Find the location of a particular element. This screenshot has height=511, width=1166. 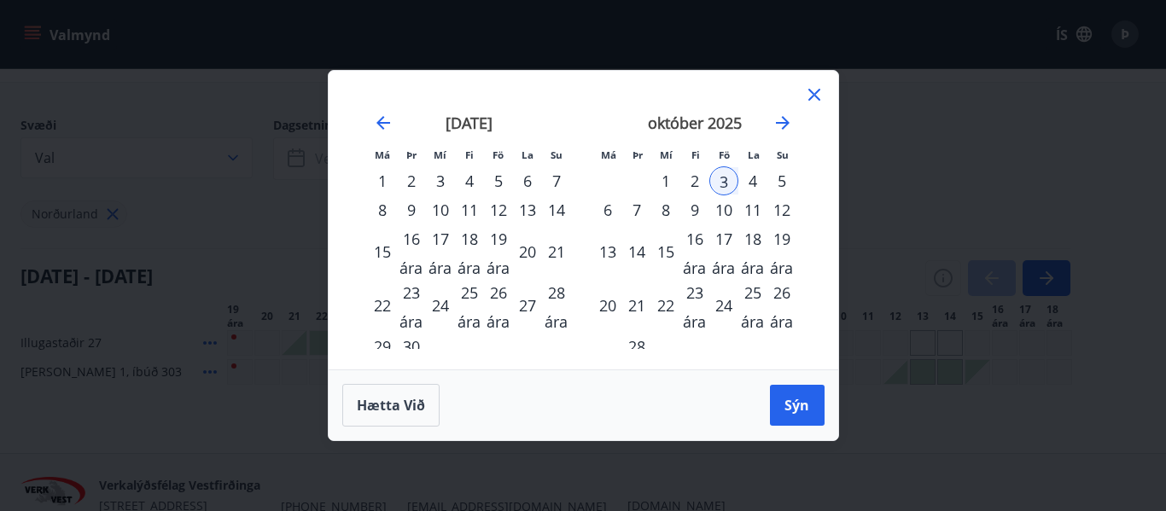

font: Má is located at coordinates (609, 155).